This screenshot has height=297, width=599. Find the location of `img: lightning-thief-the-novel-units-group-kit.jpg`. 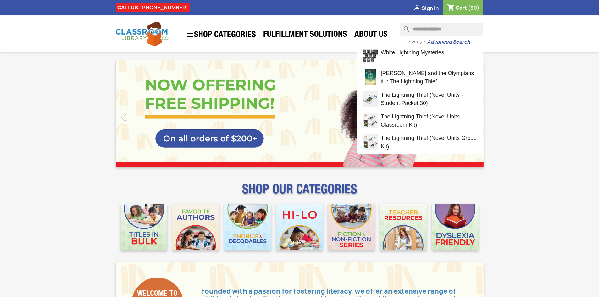

img: lightning-thief-the-novel-units-group-kit.jpg is located at coordinates (371, 142).